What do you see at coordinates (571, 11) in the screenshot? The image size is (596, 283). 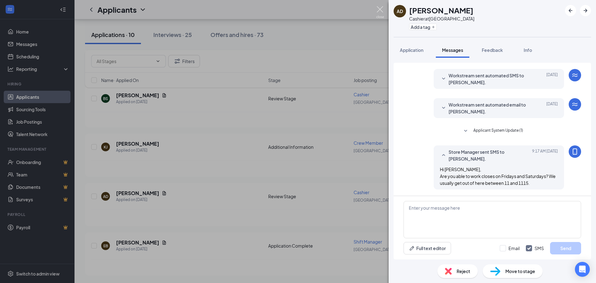 I see `svg: ArrowLeftNew` at bounding box center [571, 11].